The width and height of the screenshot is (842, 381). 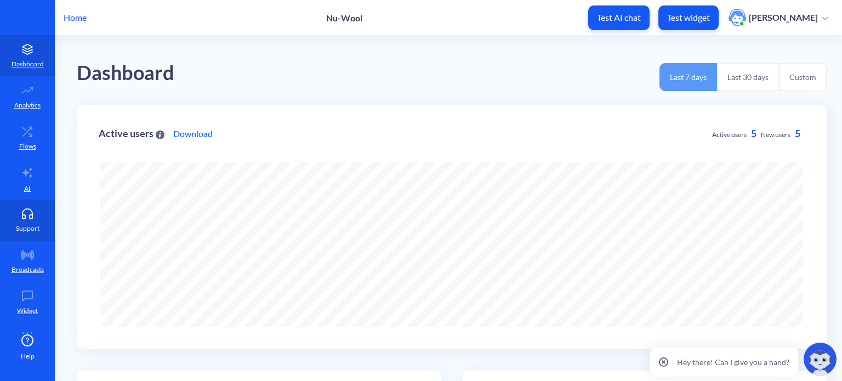 I want to click on p: Nu-Wool, so click(x=344, y=18).